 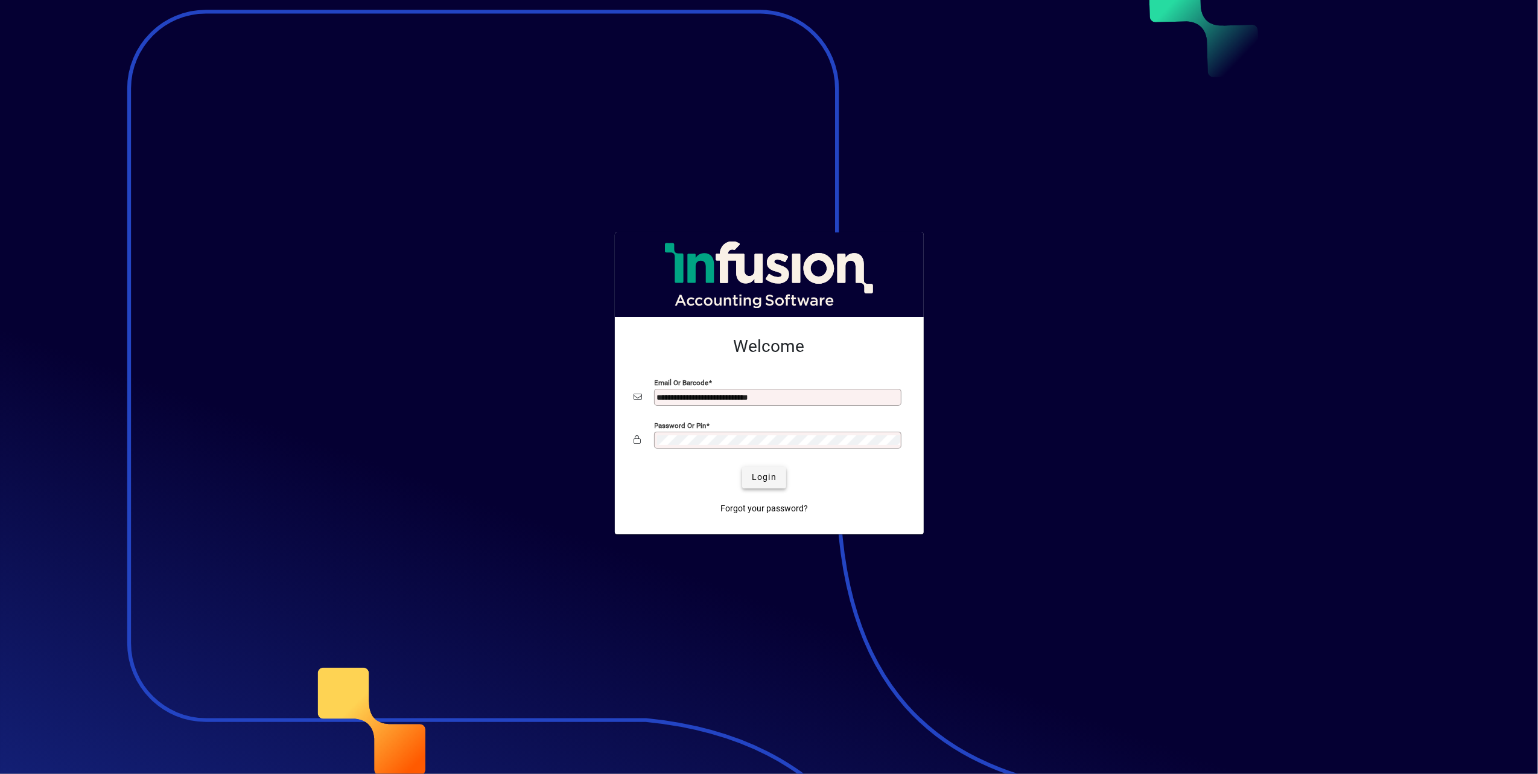 I want to click on mat-label: Email or Barcode, so click(x=682, y=382).